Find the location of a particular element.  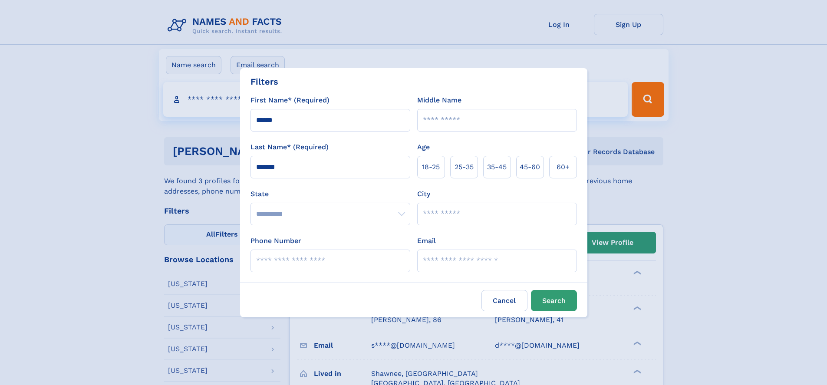

label: Cancel is located at coordinates (504, 300).